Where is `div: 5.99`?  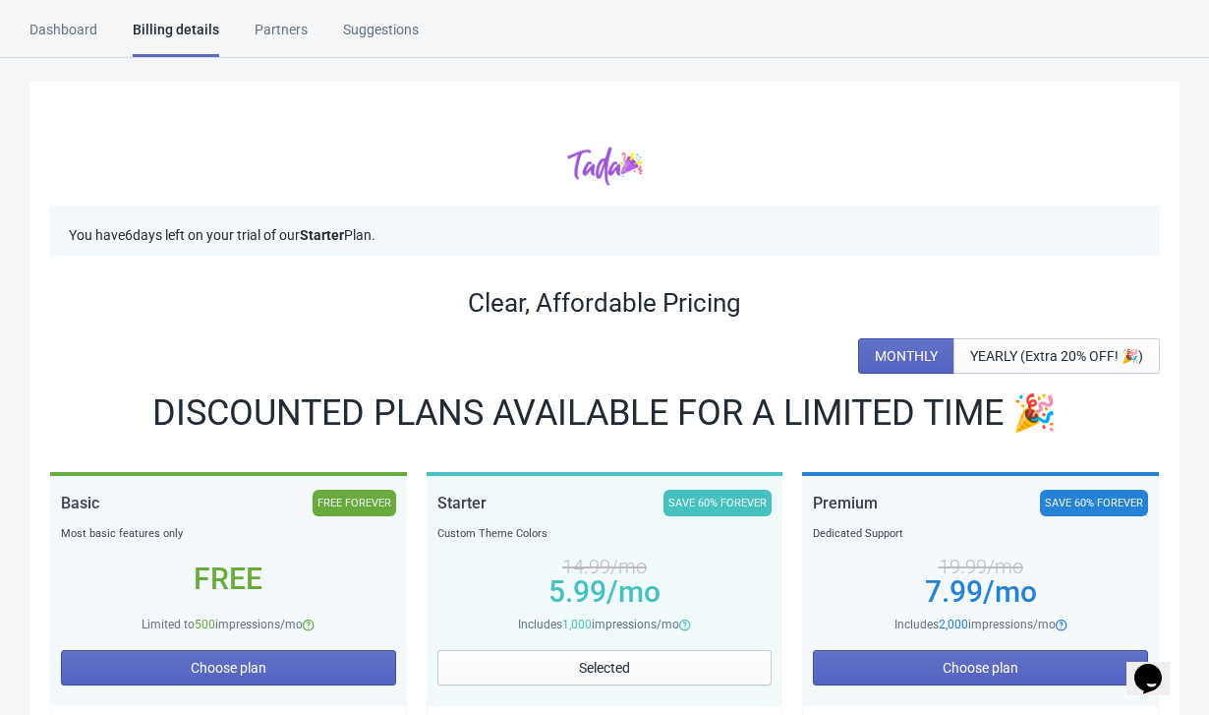
div: 5.99 is located at coordinates (605, 592).